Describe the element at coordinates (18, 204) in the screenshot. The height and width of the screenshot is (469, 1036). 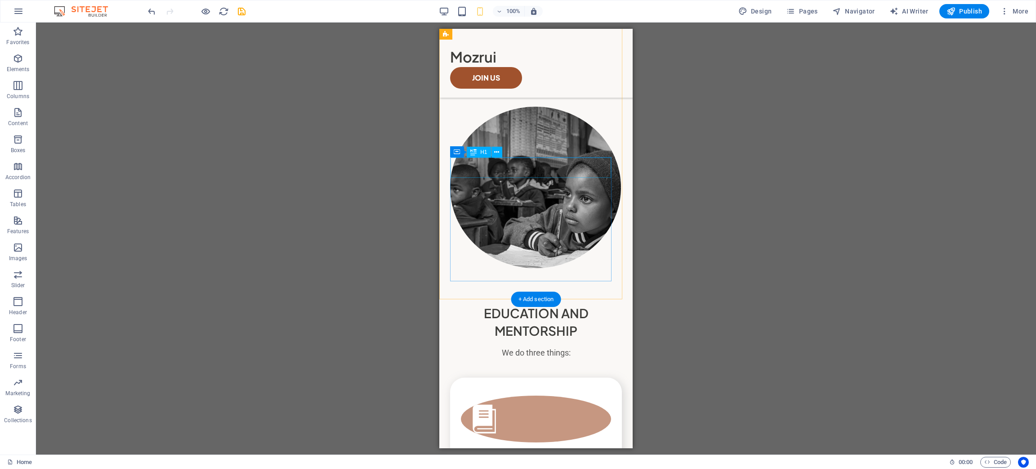
I see `p: Tables` at that location.